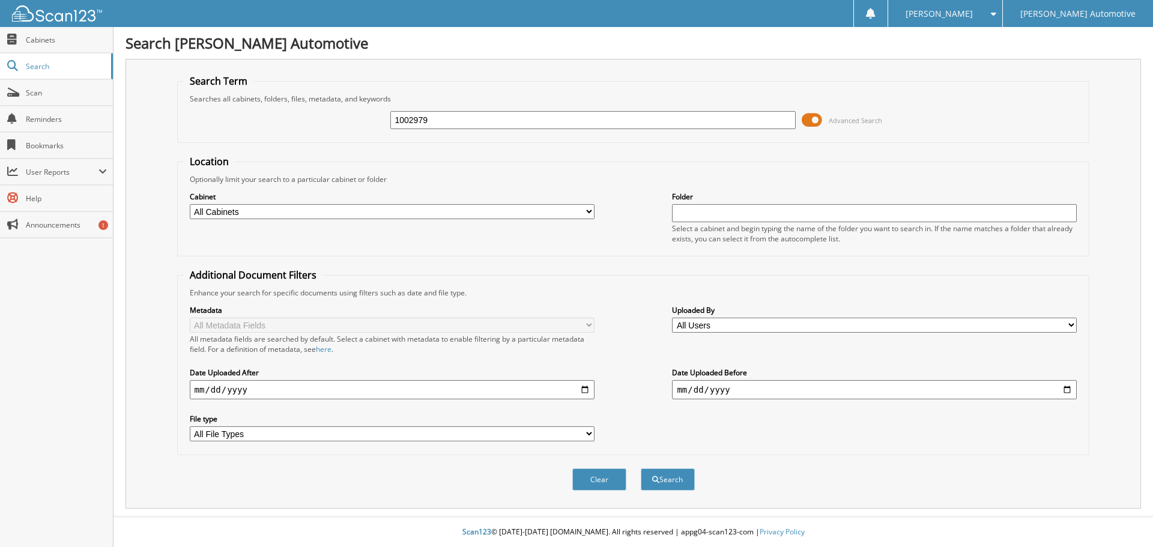  I want to click on div: 1, so click(103, 225).